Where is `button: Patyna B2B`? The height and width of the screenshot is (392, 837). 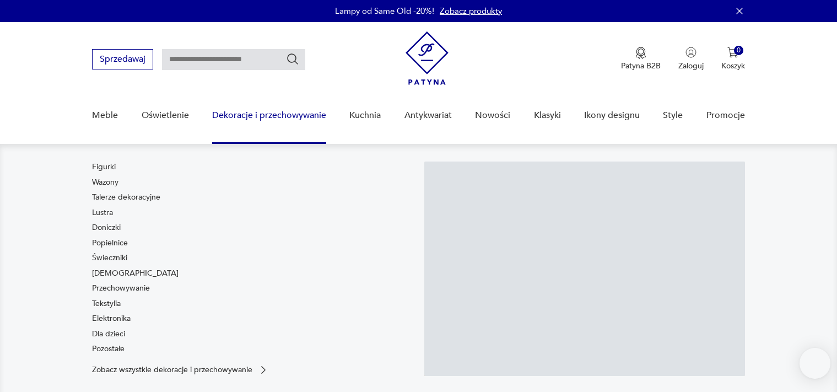
button: Patyna B2B is located at coordinates (641, 59).